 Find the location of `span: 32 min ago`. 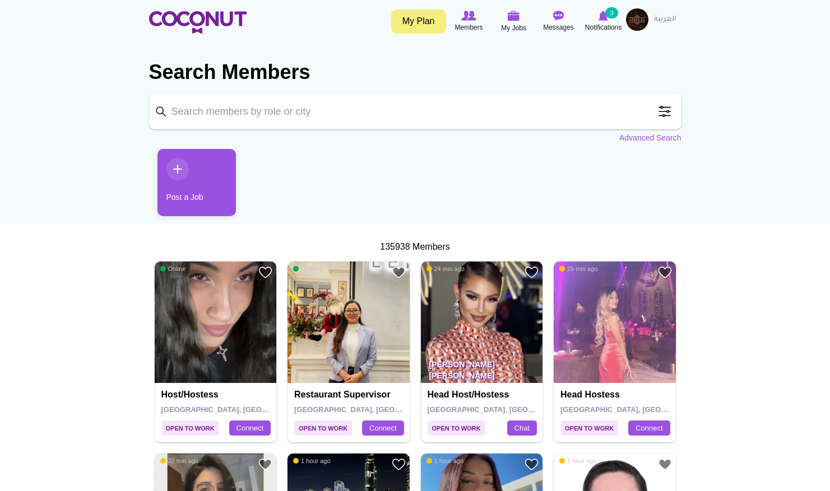

span: 32 min ago is located at coordinates (179, 461).